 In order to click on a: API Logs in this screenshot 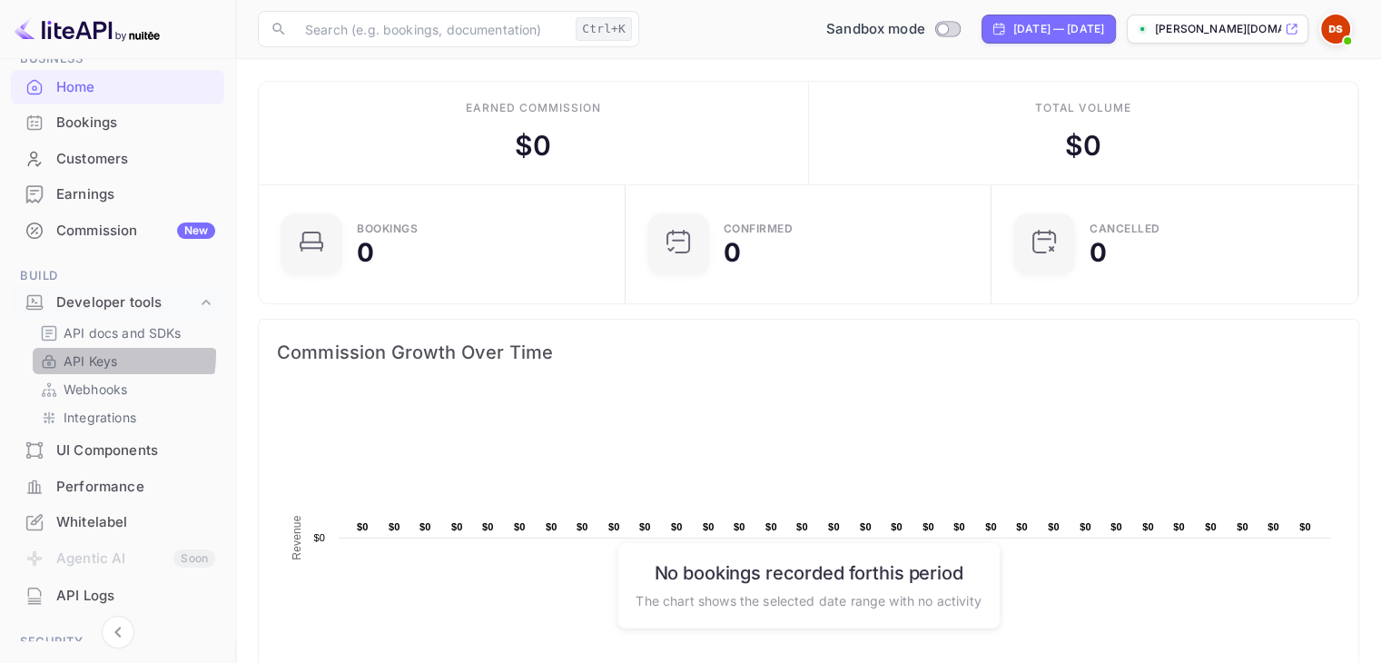, I will do `click(117, 595)`.